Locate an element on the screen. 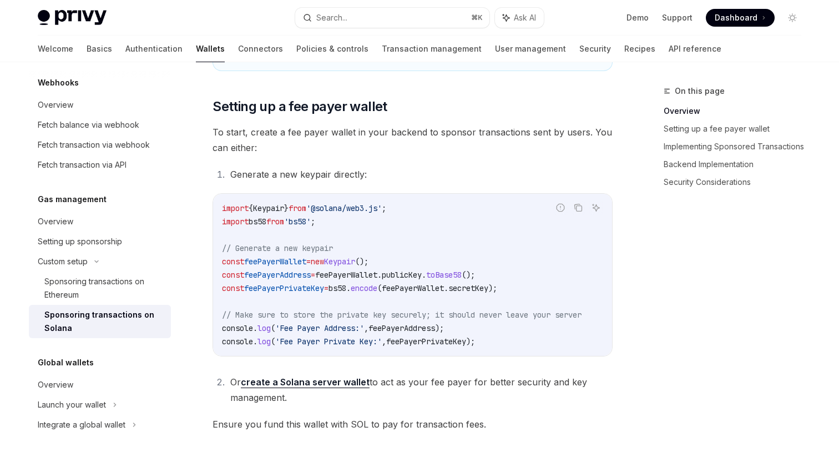  div: Fetch transaction via API is located at coordinates (82, 165).